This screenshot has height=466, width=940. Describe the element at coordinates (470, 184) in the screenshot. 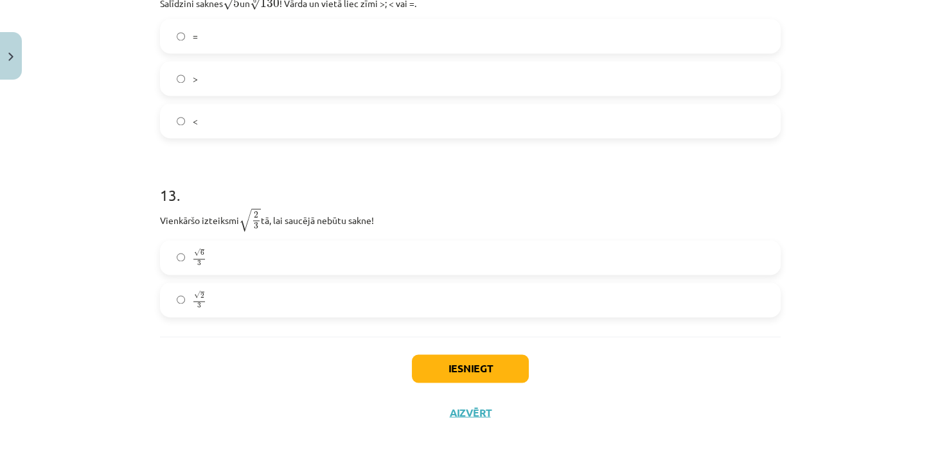

I see `h1: 13 .` at that location.